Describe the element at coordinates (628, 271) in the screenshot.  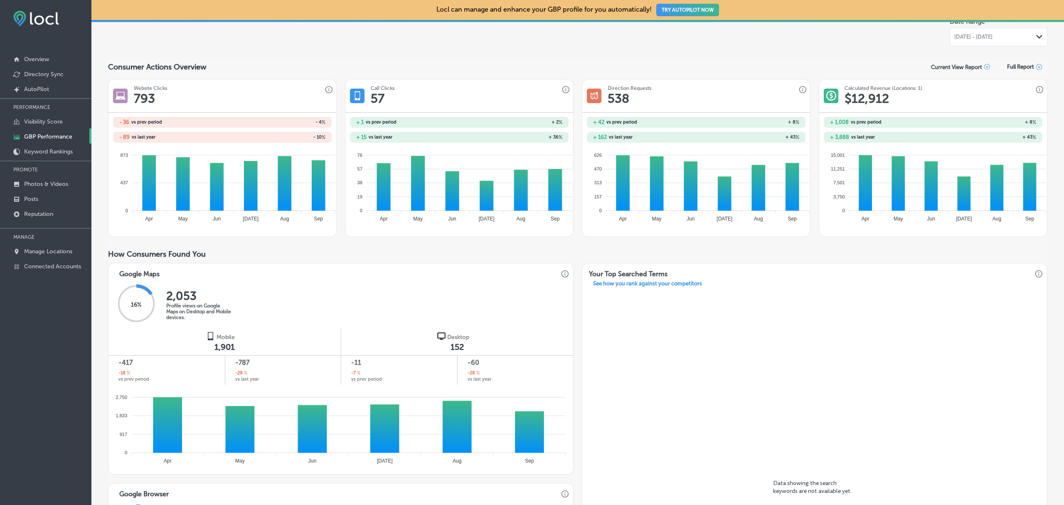
I see `h3: Your Top Searched Terms` at that location.